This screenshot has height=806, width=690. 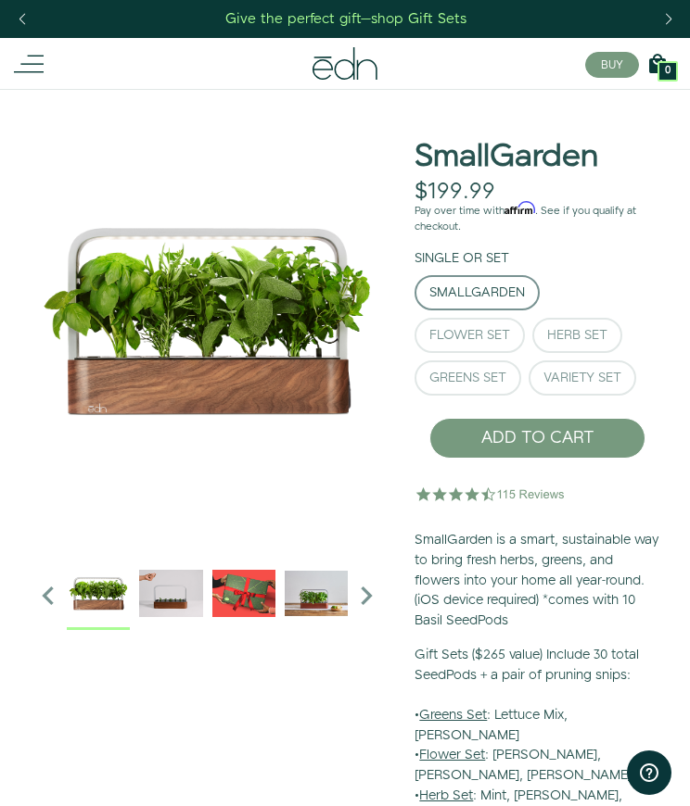 What do you see at coordinates (582, 378) in the screenshot?
I see `button: Variety Set` at bounding box center [582, 378].